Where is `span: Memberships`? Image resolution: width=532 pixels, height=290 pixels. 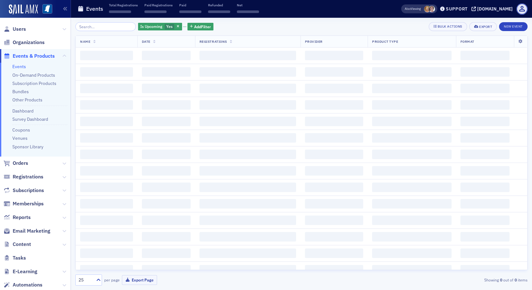
span: Memberships is located at coordinates (28, 204).